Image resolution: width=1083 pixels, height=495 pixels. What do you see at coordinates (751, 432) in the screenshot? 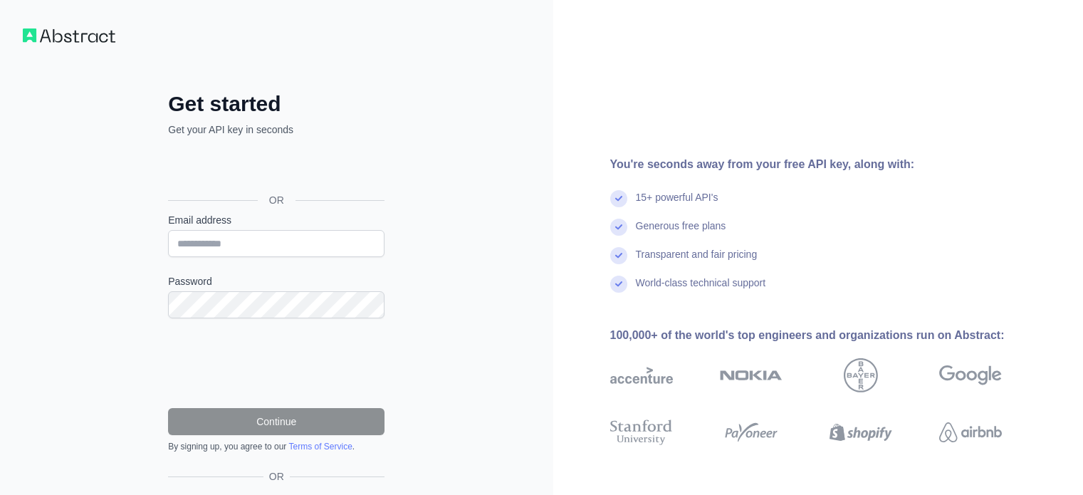
I see `img: payoneer` at bounding box center [751, 432].